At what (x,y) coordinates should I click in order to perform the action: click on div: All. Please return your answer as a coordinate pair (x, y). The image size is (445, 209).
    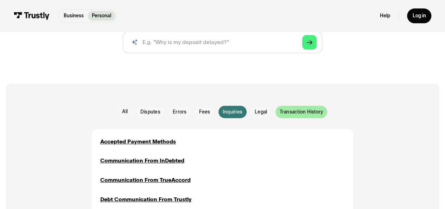
    Looking at the image, I should click on (125, 112).